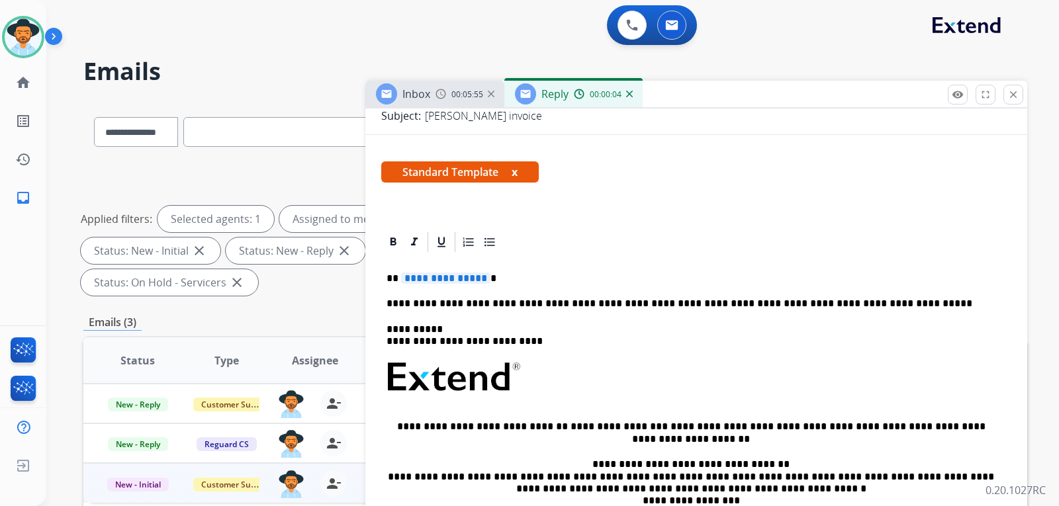 Image resolution: width=1059 pixels, height=506 pixels. I want to click on div: Underline, so click(442, 242).